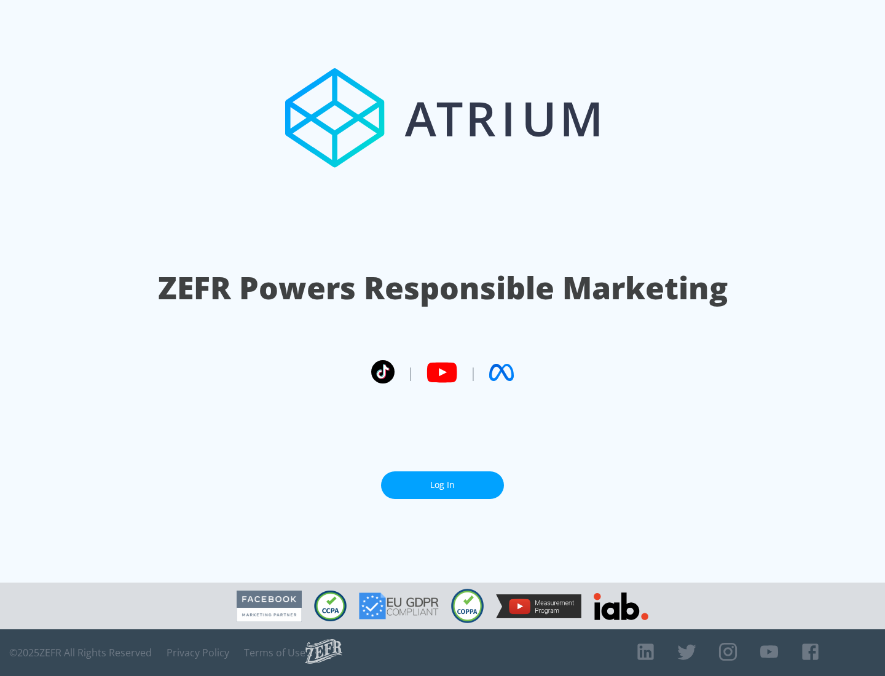 This screenshot has width=885, height=676. What do you see at coordinates (621, 606) in the screenshot?
I see `img: IAB` at bounding box center [621, 606].